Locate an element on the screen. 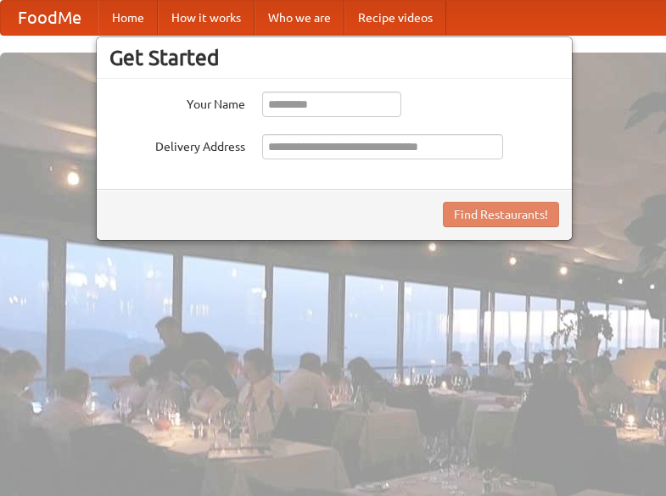 This screenshot has width=666, height=496. a: How it works is located at coordinates (206, 18).